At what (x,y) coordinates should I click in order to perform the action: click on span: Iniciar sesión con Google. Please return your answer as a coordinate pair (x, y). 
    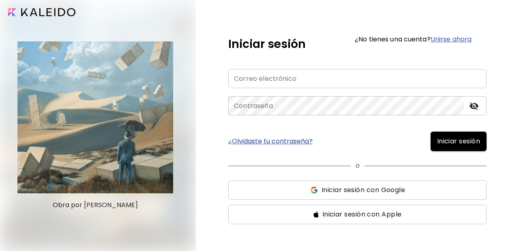
    Looking at the image, I should click on (364, 190).